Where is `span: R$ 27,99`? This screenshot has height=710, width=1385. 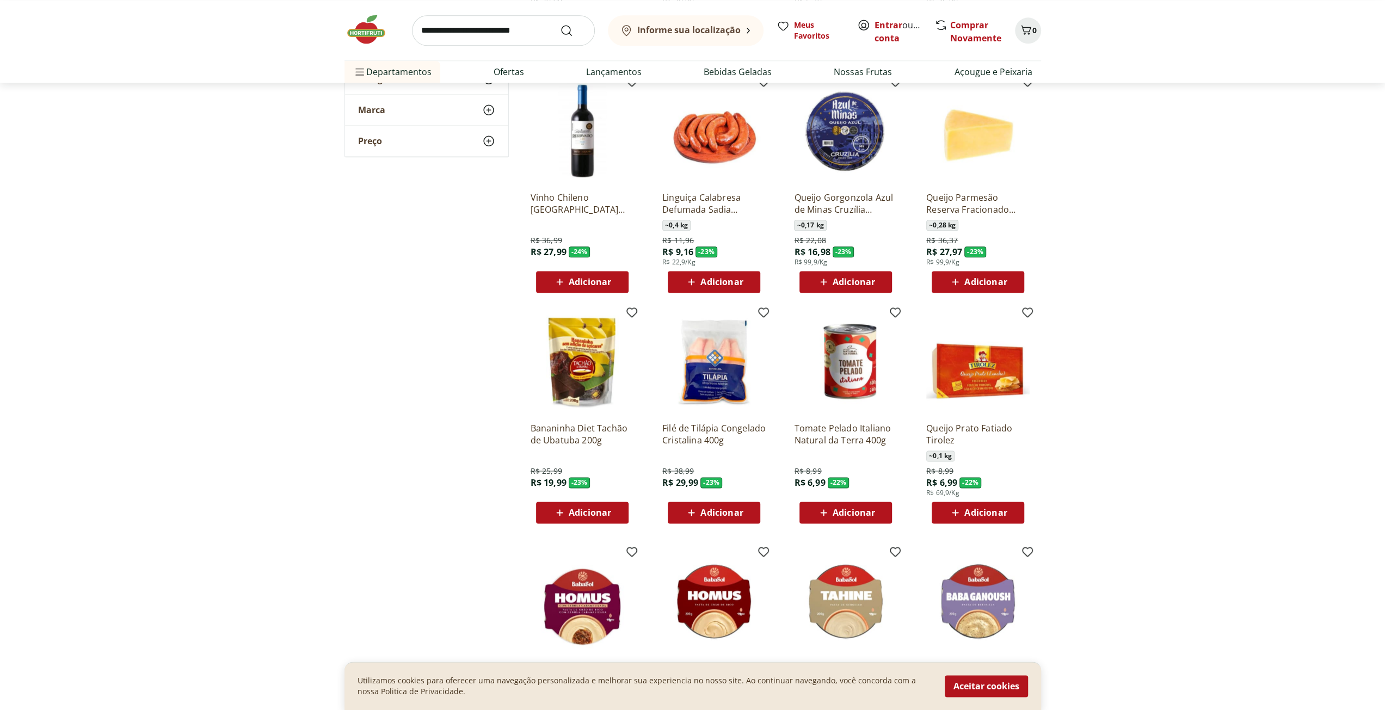
span: R$ 27,99 is located at coordinates (549, 252).